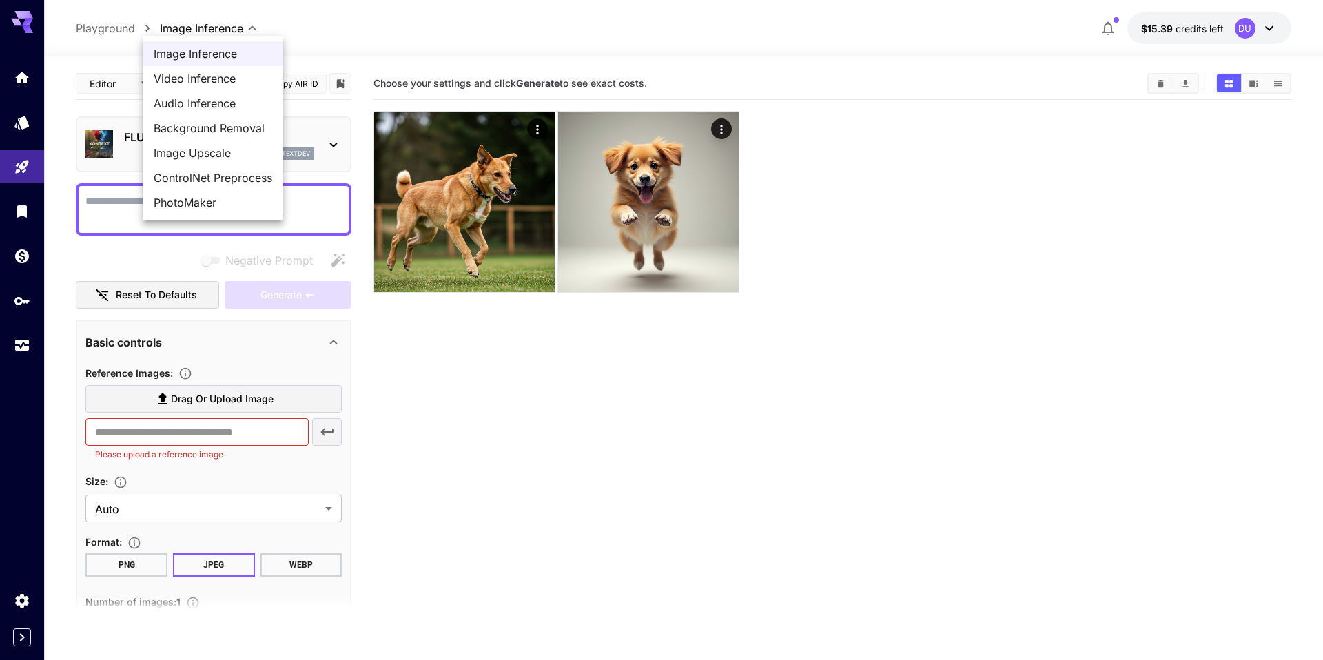 This screenshot has height=660, width=1323. What do you see at coordinates (213, 54) in the screenshot?
I see `span: Image Inference` at bounding box center [213, 54].